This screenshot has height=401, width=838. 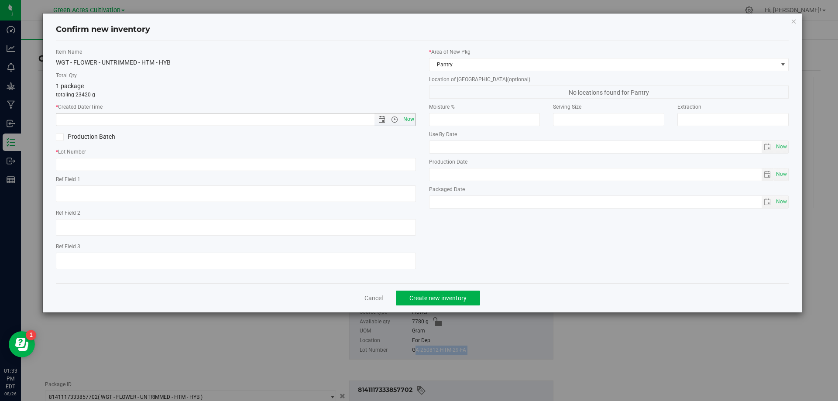 What do you see at coordinates (236, 246) in the screenshot?
I see `label: Ref Field 3` at bounding box center [236, 246].